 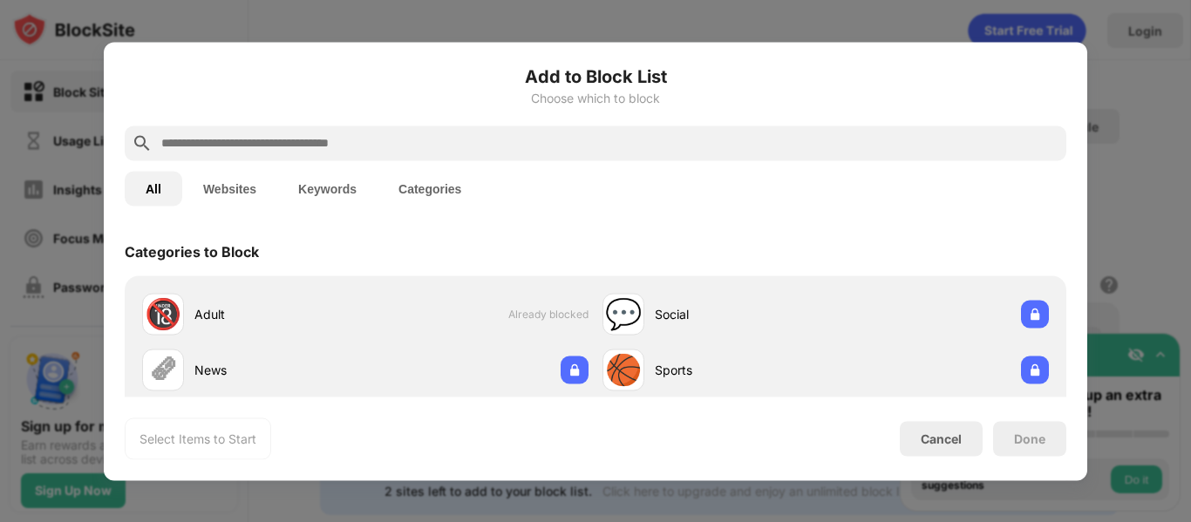 What do you see at coordinates (740, 370) in the screenshot?
I see `div: Sports` at bounding box center [740, 370].